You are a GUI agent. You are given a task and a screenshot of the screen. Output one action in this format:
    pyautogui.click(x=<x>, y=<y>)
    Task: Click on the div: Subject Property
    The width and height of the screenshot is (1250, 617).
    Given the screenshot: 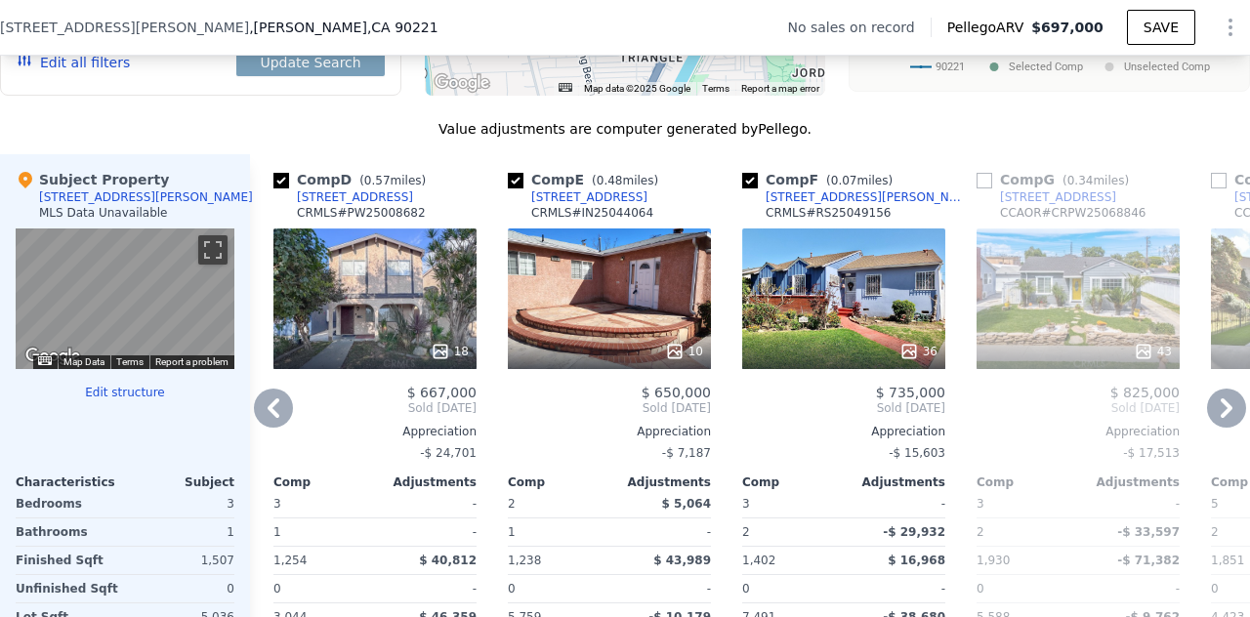 What is the action you would take?
    pyautogui.click(x=92, y=180)
    